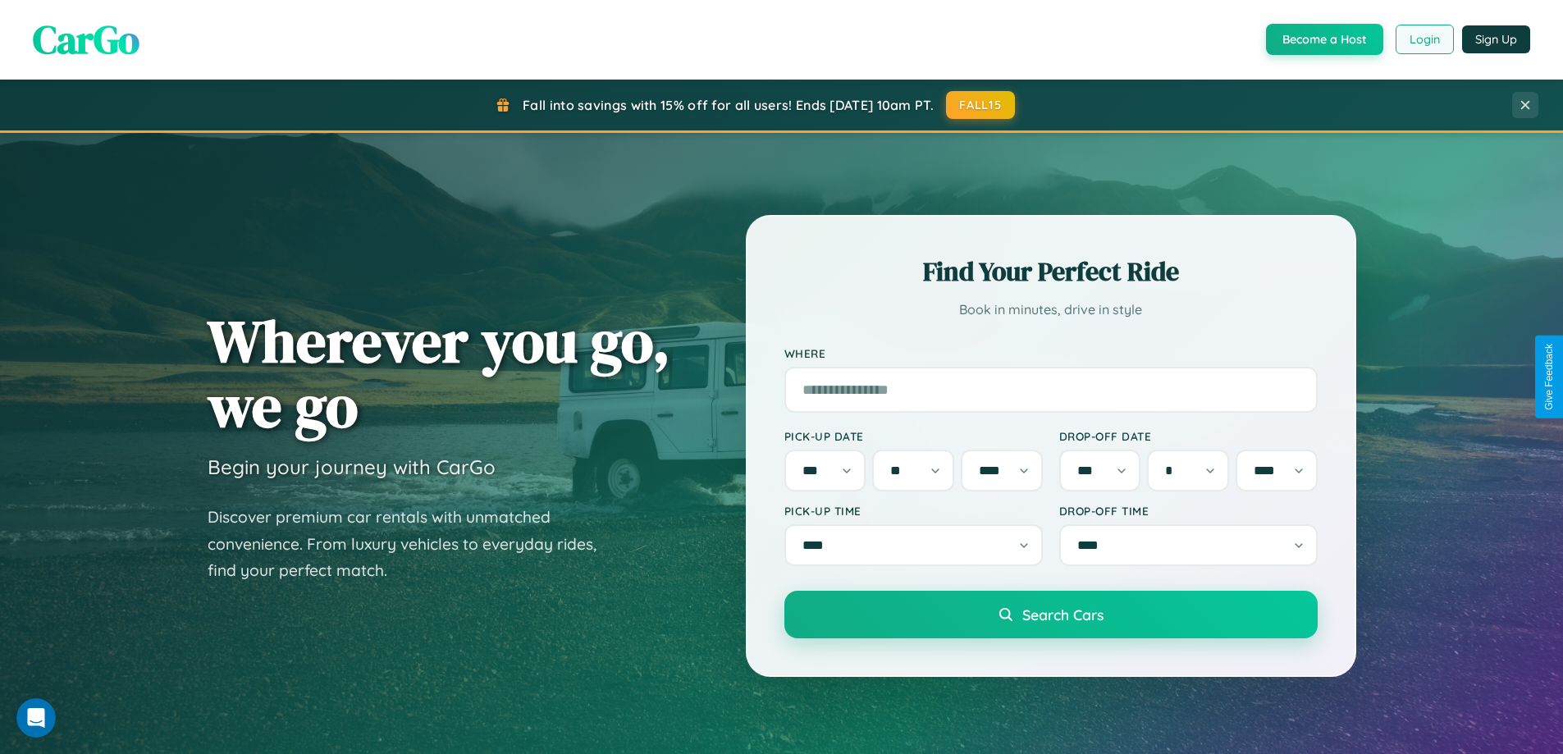 This screenshot has width=1563, height=754. What do you see at coordinates (1051, 309) in the screenshot?
I see `p: Book in minutes, drive in style` at bounding box center [1051, 309].